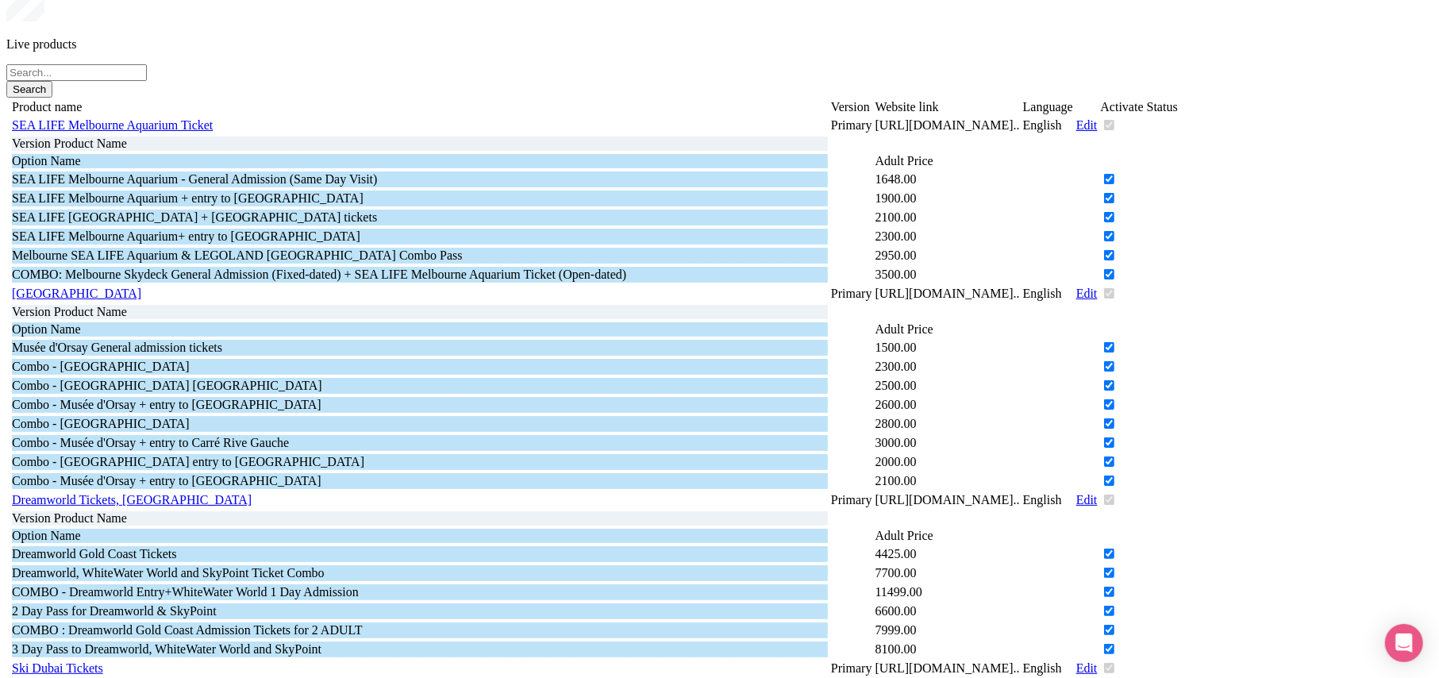 The height and width of the screenshot is (678, 1439). Describe the element at coordinates (948, 275) in the screenshot. I see `td: 3500.00` at that location.